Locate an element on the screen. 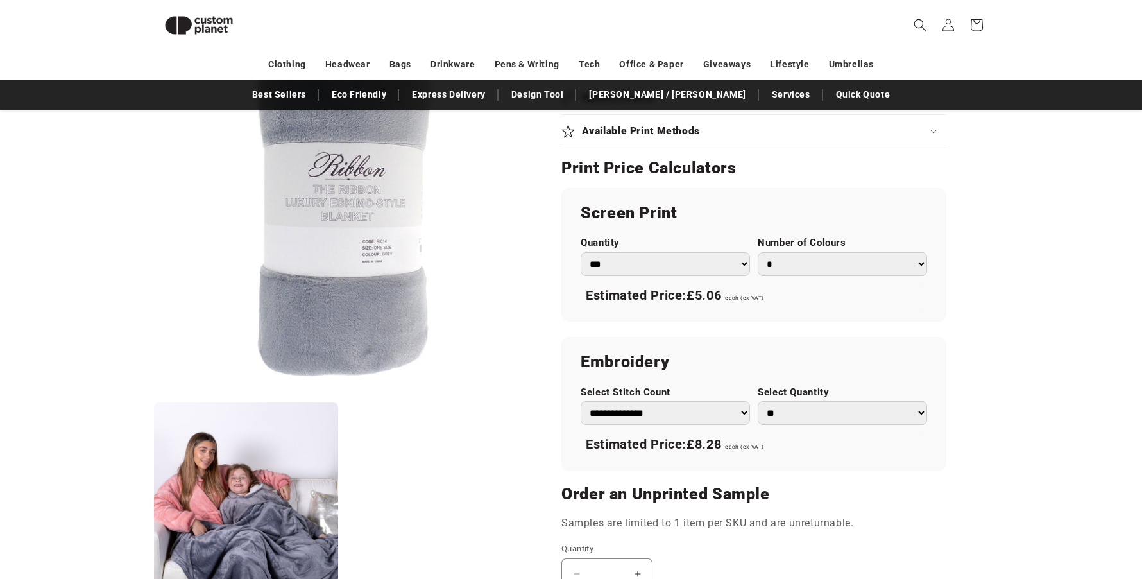 This screenshot has width=1142, height=579. img: Custom Planet is located at coordinates (199, 25).